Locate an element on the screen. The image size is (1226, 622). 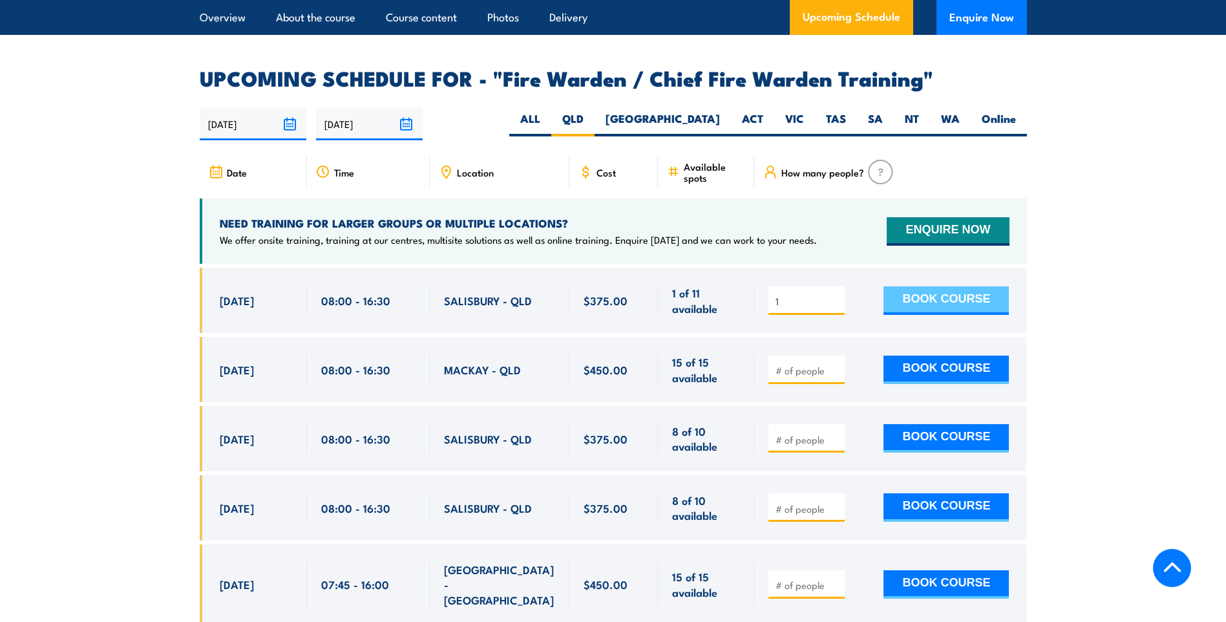
span: MACKAY - QLD is located at coordinates (482, 369).